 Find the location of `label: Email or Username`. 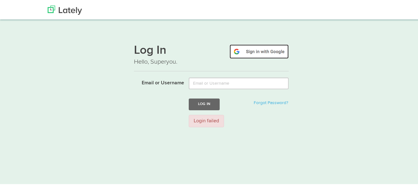

label: Email or Username is located at coordinates (157, 81).